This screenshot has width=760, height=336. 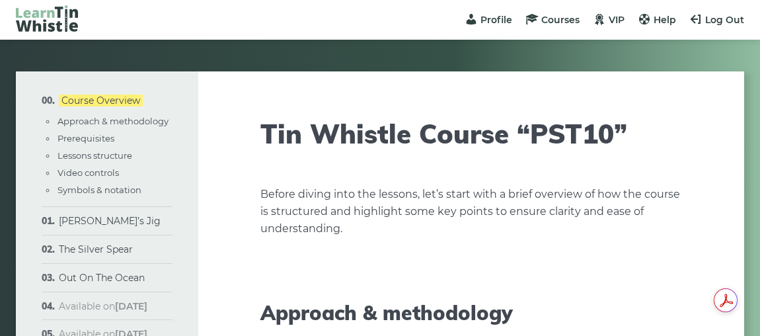 I want to click on p: Before diving into the lessons, let’s start with a brief overview of how the course is structured..., so click(x=471, y=211).